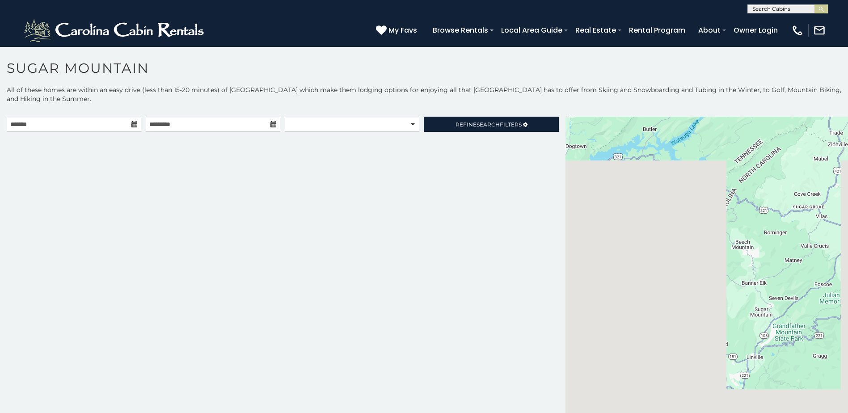 This screenshot has height=413, width=848. I want to click on a: About, so click(710, 30).